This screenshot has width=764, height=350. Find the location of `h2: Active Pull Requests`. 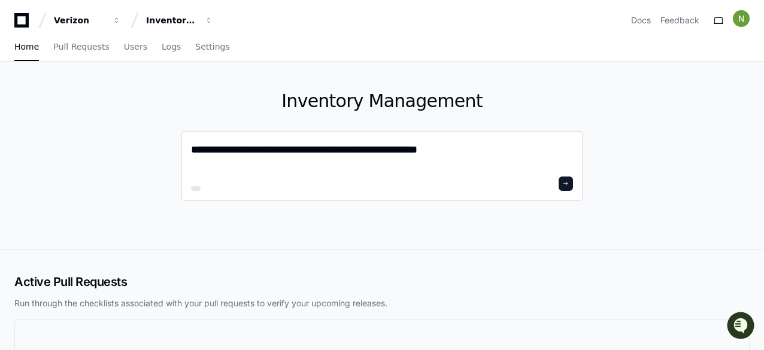

h2: Active Pull Requests is located at coordinates (382, 282).